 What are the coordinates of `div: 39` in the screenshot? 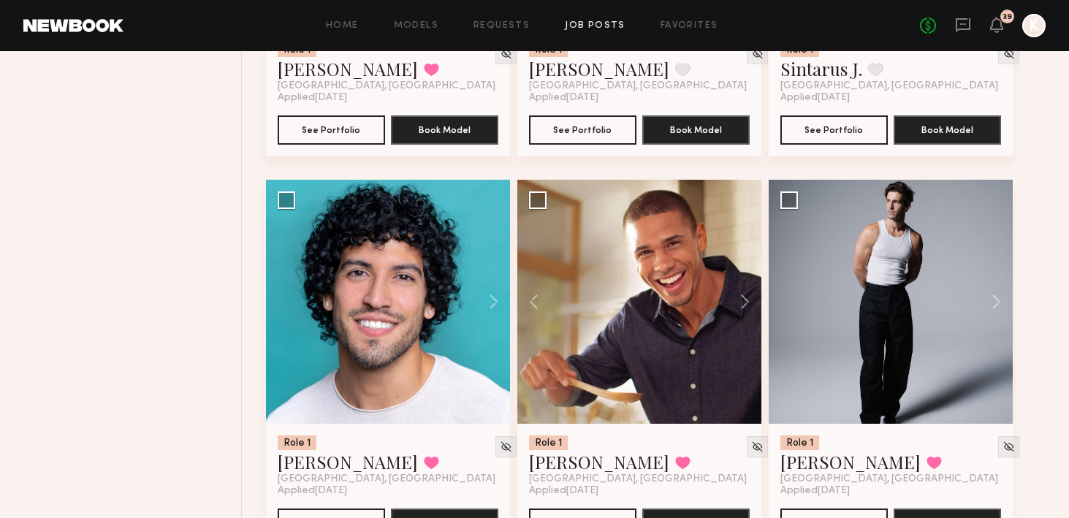 It's located at (1007, 17).